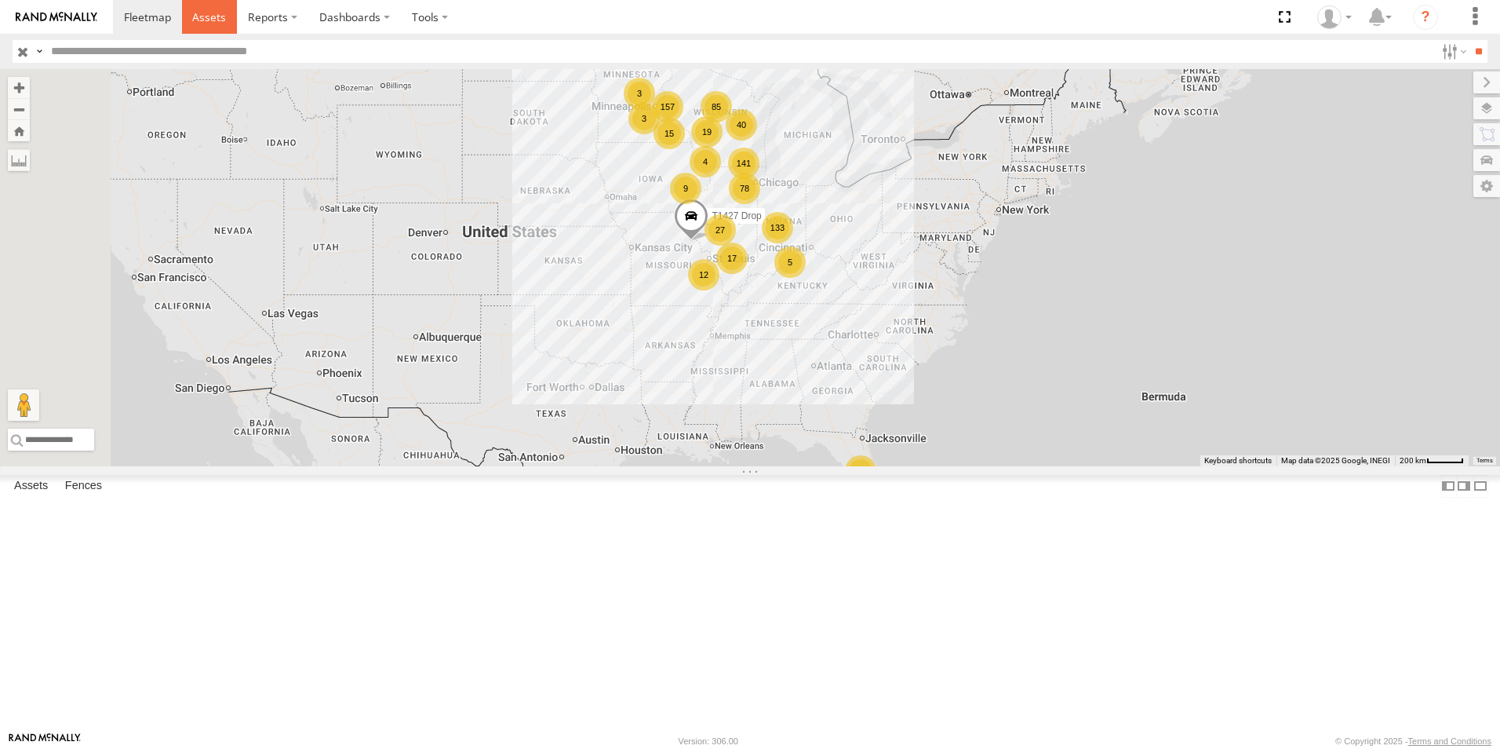 The width and height of the screenshot is (1500, 749). Describe the element at coordinates (1484, 461) in the screenshot. I see `a: Terms (opens in new tab)` at that location.